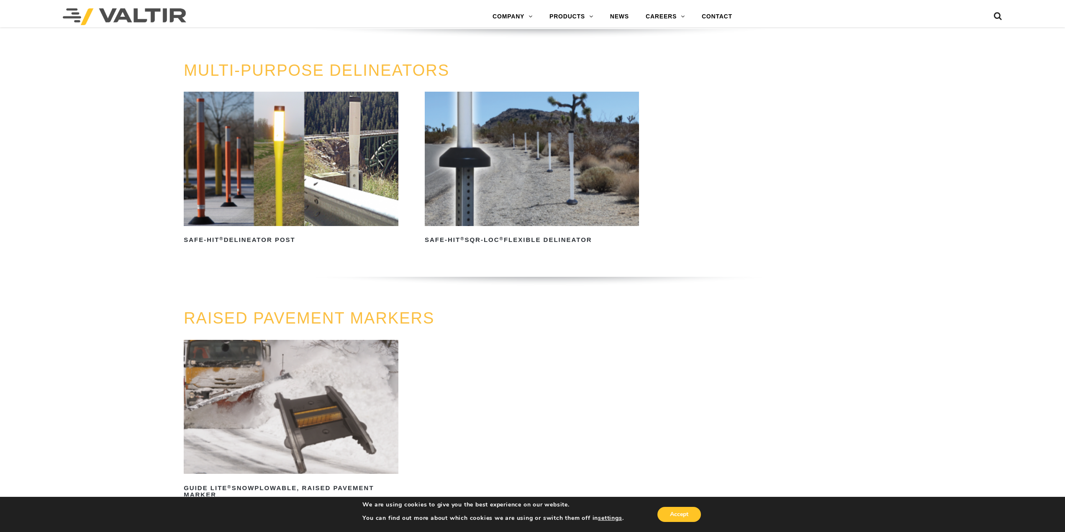  What do you see at coordinates (532, 169) in the screenshot?
I see `a: Safe-Hit®SQR-LOC®Flexible Delineator` at bounding box center [532, 169].